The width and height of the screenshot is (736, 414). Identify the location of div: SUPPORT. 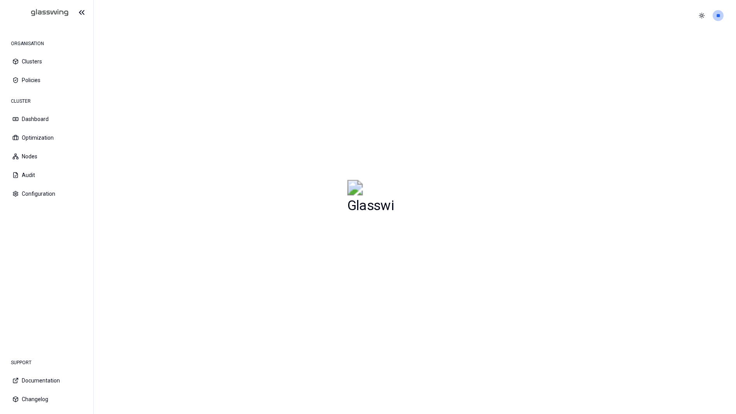
(47, 363).